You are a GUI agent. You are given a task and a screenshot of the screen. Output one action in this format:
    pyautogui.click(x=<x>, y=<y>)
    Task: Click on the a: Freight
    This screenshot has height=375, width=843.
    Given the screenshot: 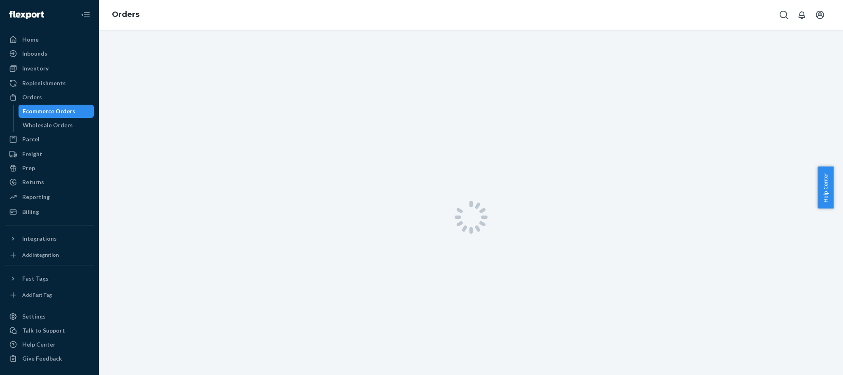 What is the action you would take?
    pyautogui.click(x=49, y=154)
    